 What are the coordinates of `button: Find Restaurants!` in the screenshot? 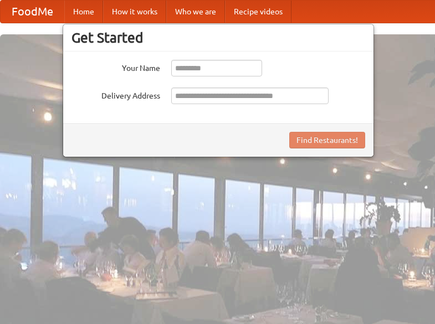 It's located at (327, 140).